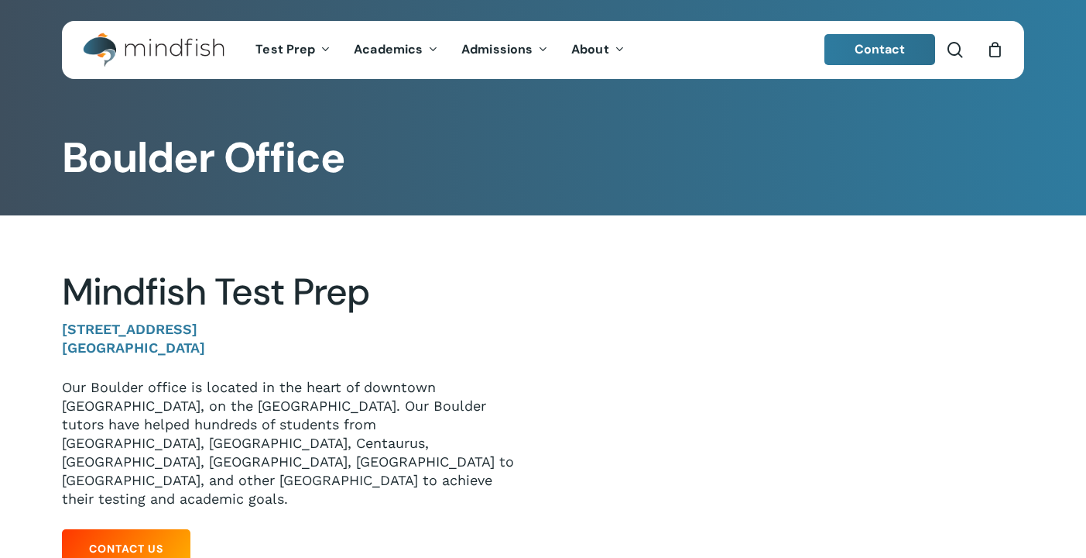  Describe the element at coordinates (590, 49) in the screenshot. I see `span: About` at that location.